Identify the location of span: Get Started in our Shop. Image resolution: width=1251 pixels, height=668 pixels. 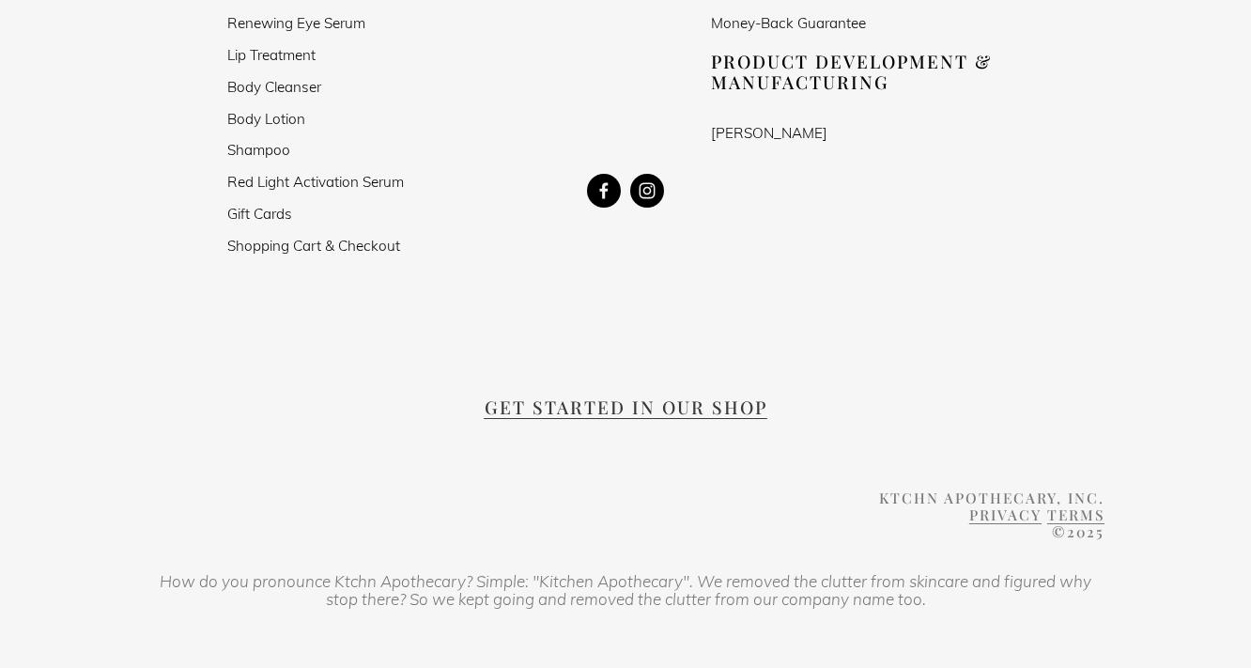
(626, 407).